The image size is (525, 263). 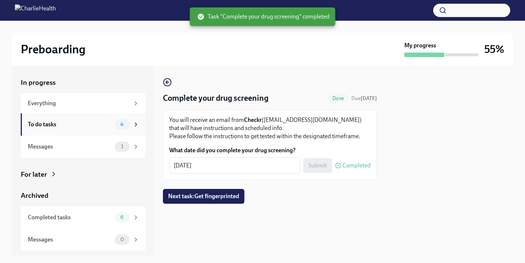 I want to click on span: Due, so click(x=364, y=98).